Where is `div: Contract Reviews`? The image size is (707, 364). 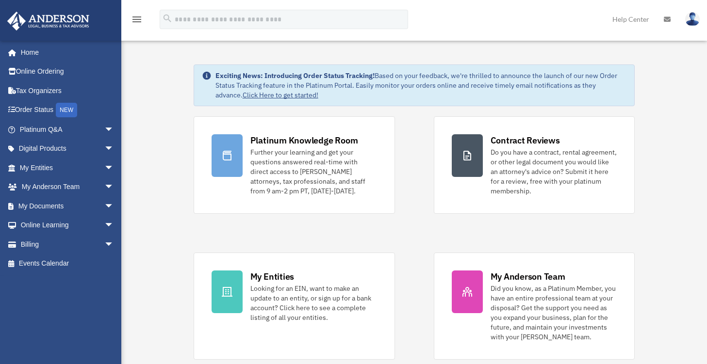
div: Contract Reviews is located at coordinates (525, 140).